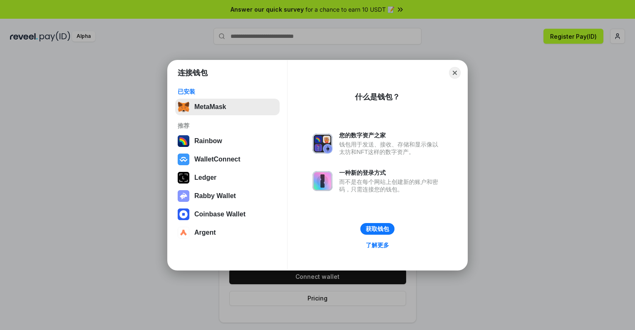 This screenshot has height=330, width=635. What do you see at coordinates (205, 233) in the screenshot?
I see `div: Argent` at bounding box center [205, 233].